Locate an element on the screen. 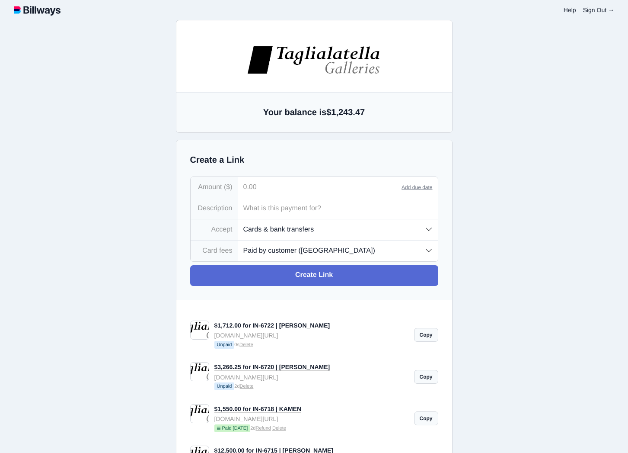 The height and width of the screenshot is (453, 628). a: Sign Out is located at coordinates (599, 10).